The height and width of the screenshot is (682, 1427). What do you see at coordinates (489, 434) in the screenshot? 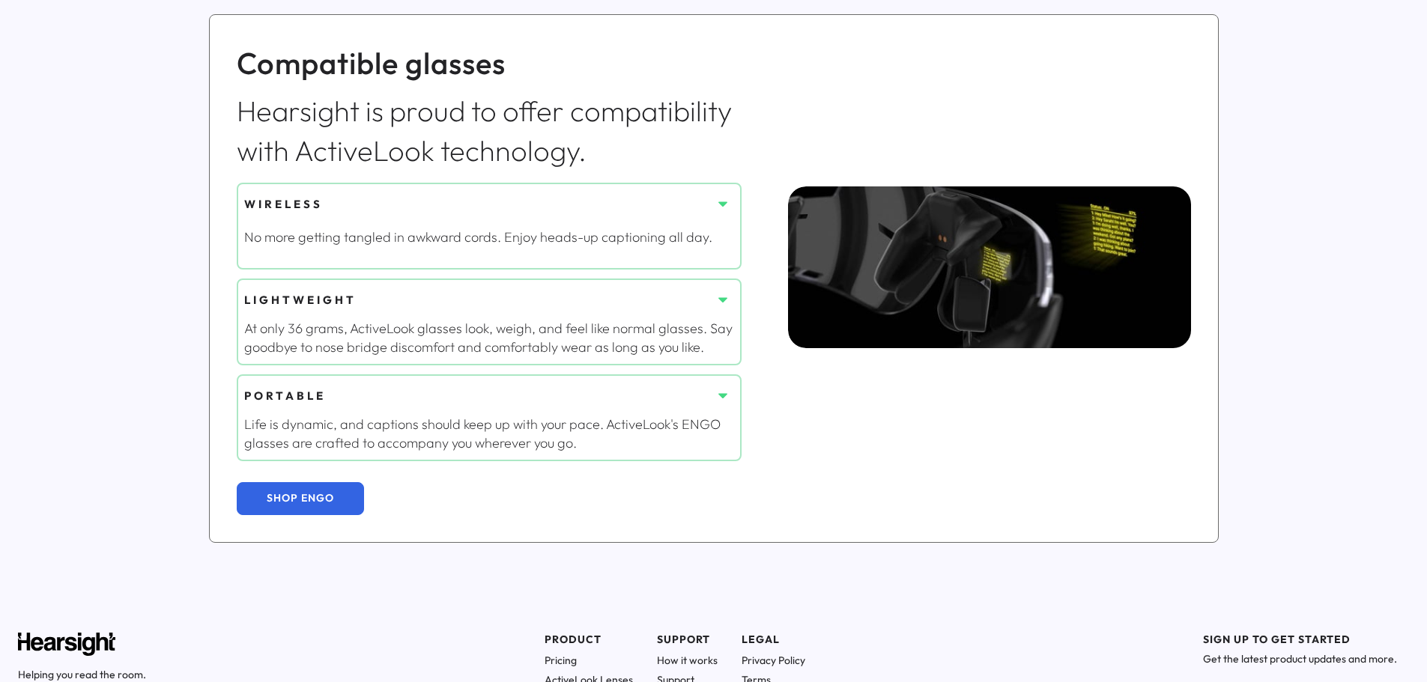
I see `div: Life is dynamic, and captions should keep up with your pace. ActiveLook's ENGO glasses are crafte...` at bounding box center [489, 434].